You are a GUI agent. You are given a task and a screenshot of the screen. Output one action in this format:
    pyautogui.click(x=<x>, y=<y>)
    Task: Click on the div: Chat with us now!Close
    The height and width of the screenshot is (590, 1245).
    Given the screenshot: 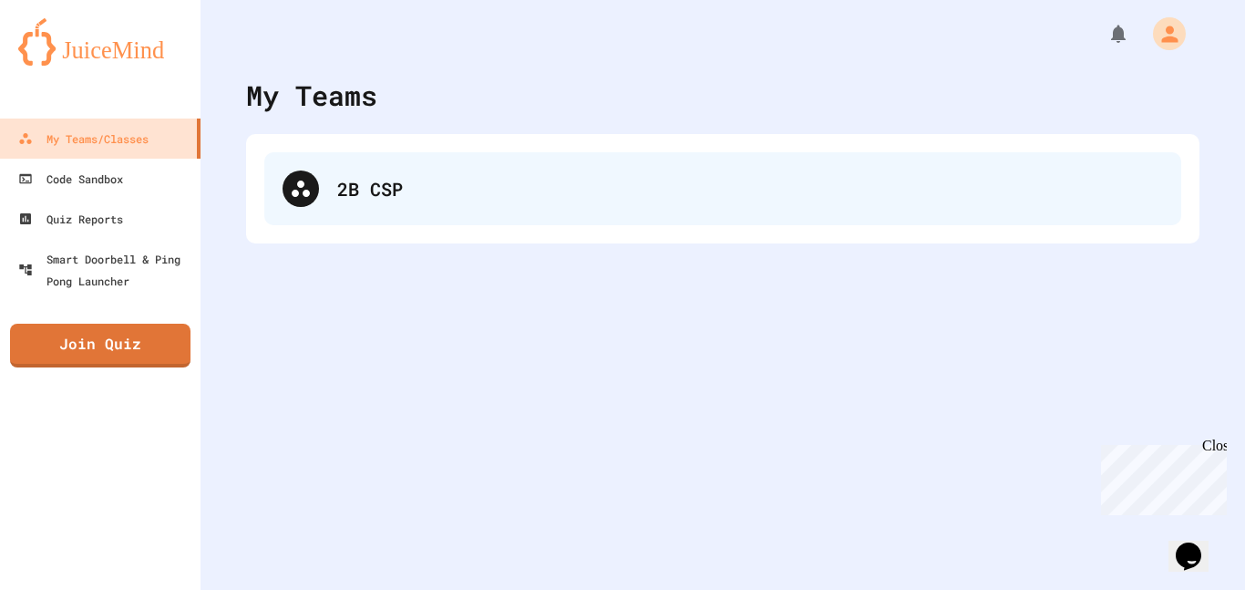 What is the action you would take?
    pyautogui.click(x=67, y=61)
    